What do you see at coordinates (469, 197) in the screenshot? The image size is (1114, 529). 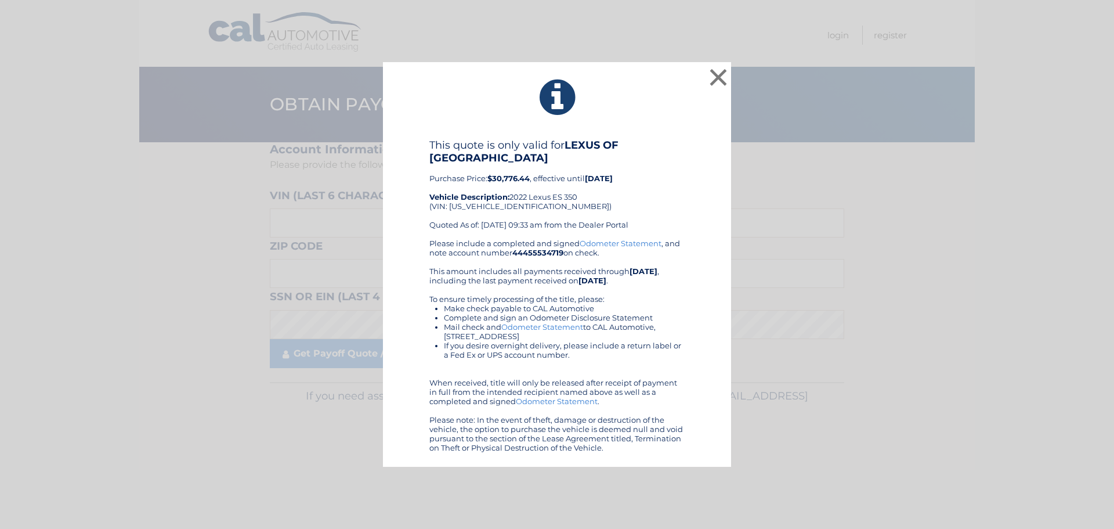 I see `strong: Vehicle Description:` at bounding box center [469, 197].